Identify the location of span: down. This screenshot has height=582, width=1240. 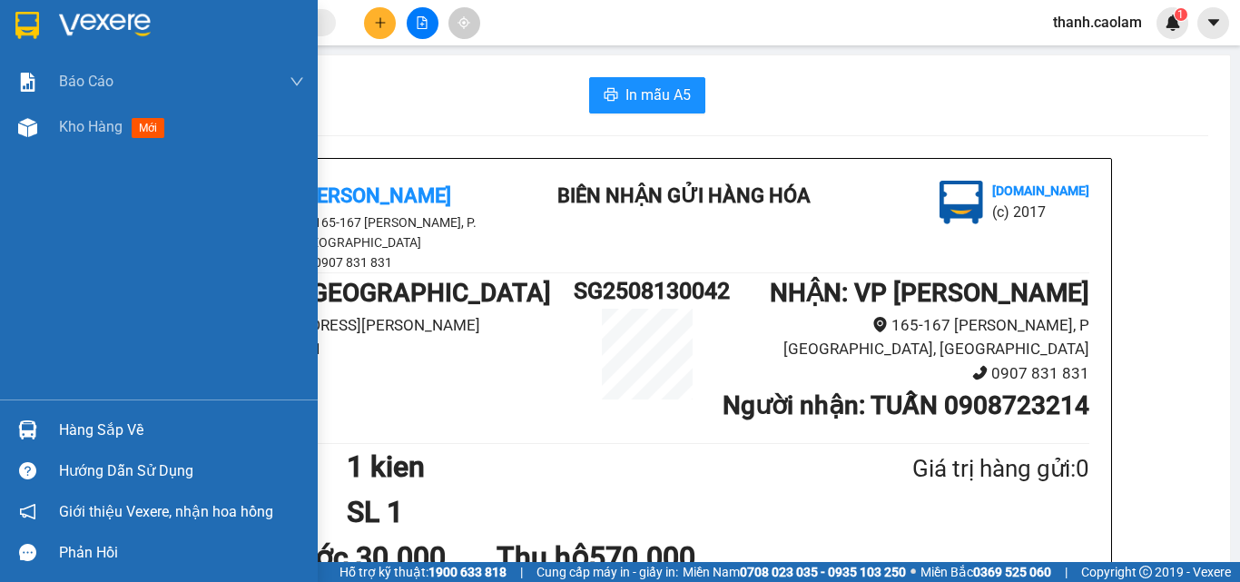
(297, 82).